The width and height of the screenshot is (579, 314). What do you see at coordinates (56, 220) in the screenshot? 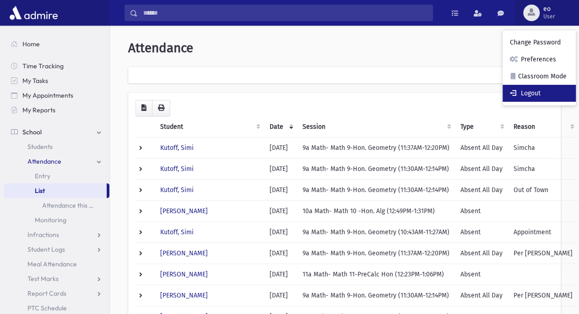
I see `a: Monitoring` at bounding box center [56, 220].